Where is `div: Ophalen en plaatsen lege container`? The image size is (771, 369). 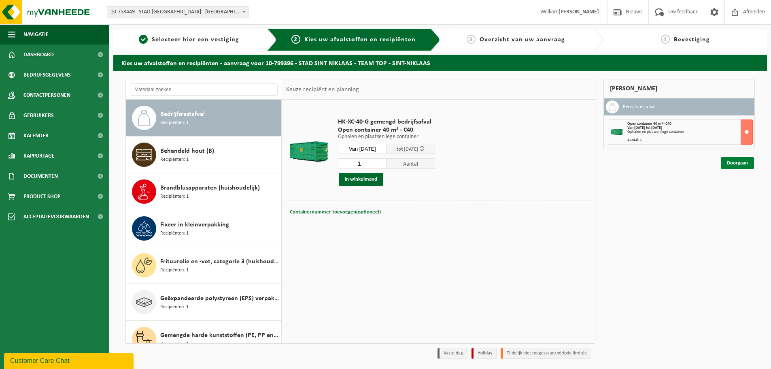
div: Ophalen en plaatsen lege container is located at coordinates (690, 132).